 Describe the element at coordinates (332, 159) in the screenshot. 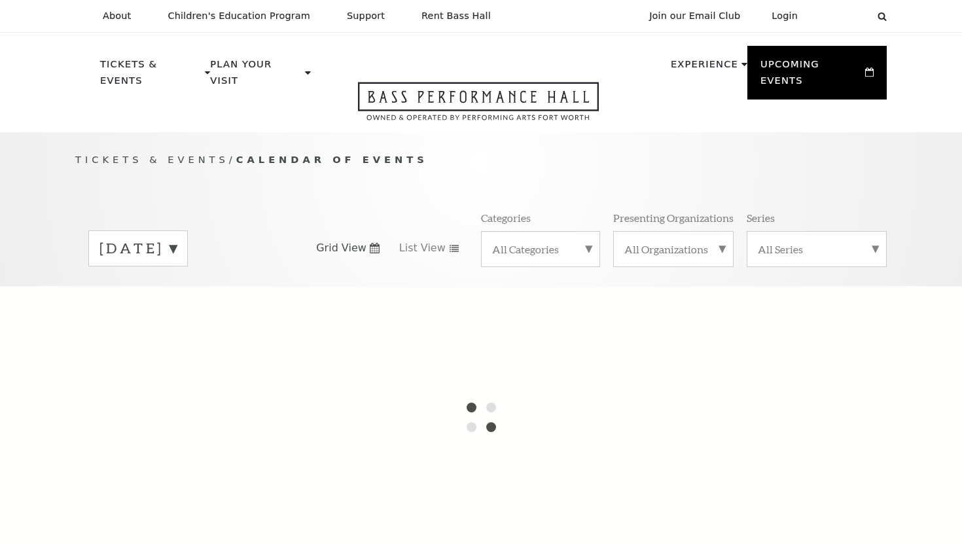

I see `span: Calendar of Events` at that location.